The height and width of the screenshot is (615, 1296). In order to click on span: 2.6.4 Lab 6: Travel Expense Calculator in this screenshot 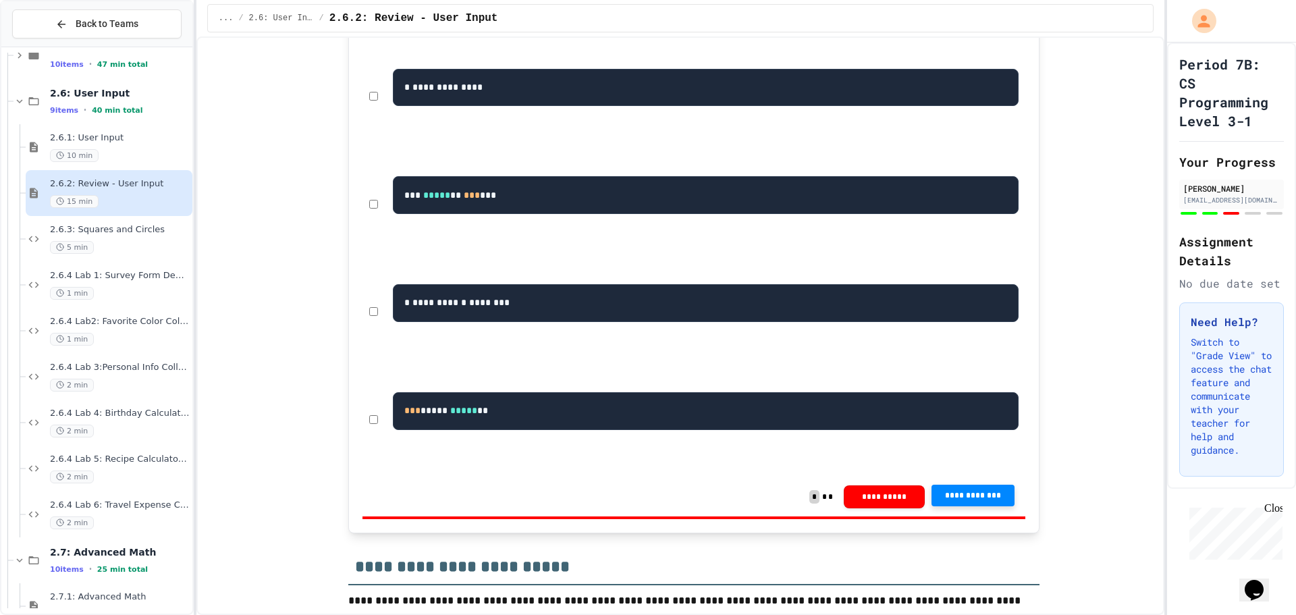, I will do `click(120, 505)`.